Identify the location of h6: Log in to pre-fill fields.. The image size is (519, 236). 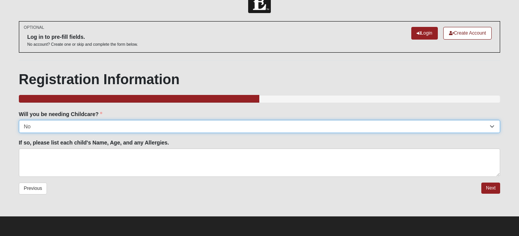
(83, 37).